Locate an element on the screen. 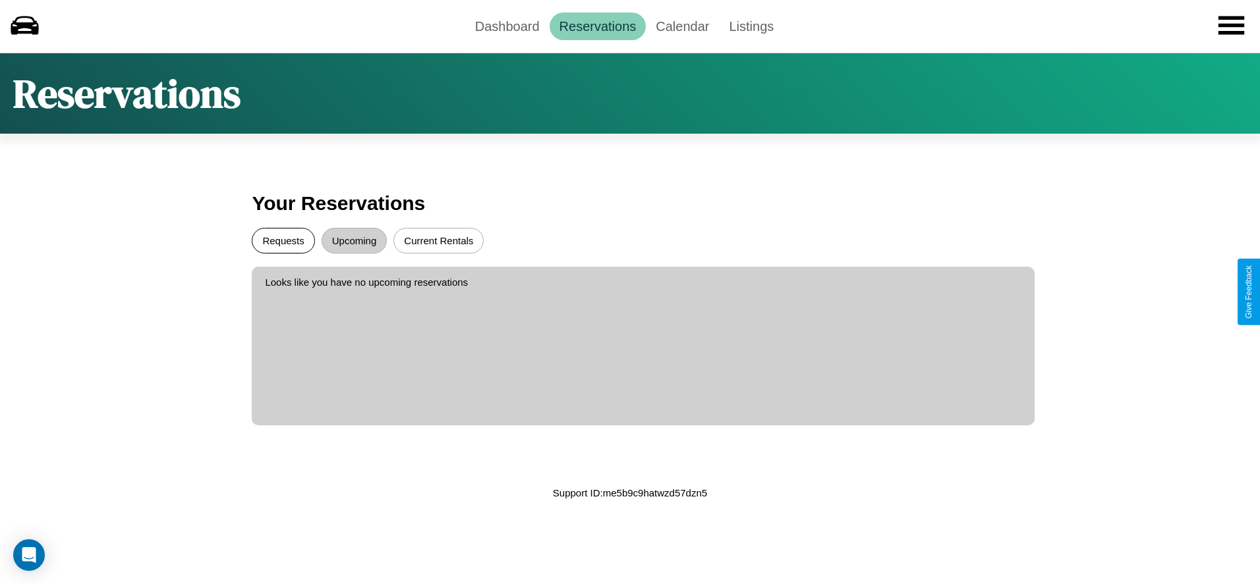 This screenshot has height=584, width=1260. a: Listings is located at coordinates (751, 26).